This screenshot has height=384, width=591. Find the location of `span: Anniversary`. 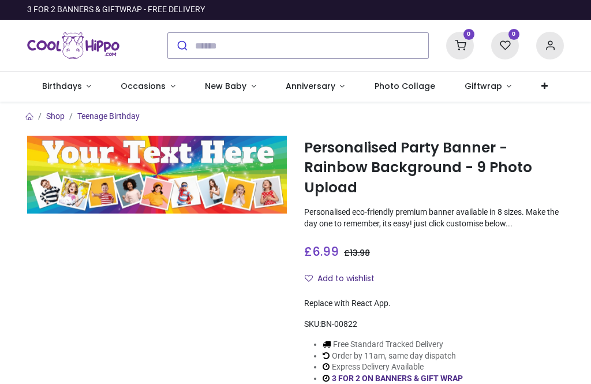

span: Anniversary is located at coordinates (311, 86).